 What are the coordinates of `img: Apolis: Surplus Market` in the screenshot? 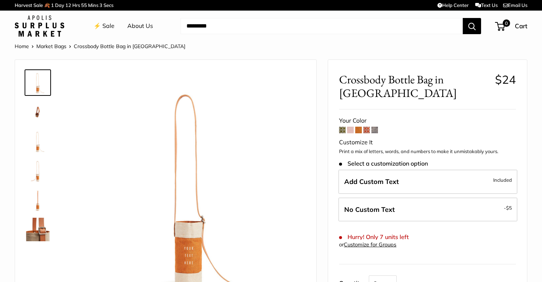 It's located at (39, 26).